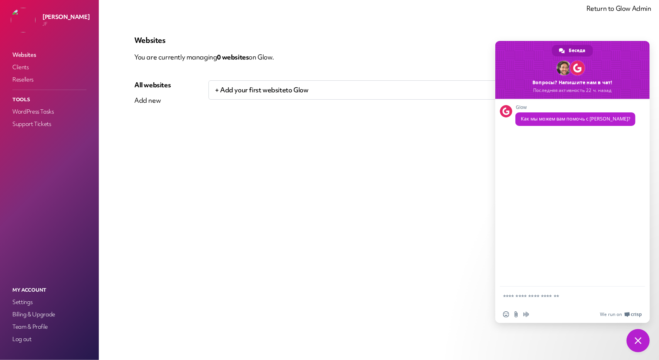 The height and width of the screenshot is (360, 659). What do you see at coordinates (152, 100) in the screenshot?
I see `div: Add new` at bounding box center [152, 100].